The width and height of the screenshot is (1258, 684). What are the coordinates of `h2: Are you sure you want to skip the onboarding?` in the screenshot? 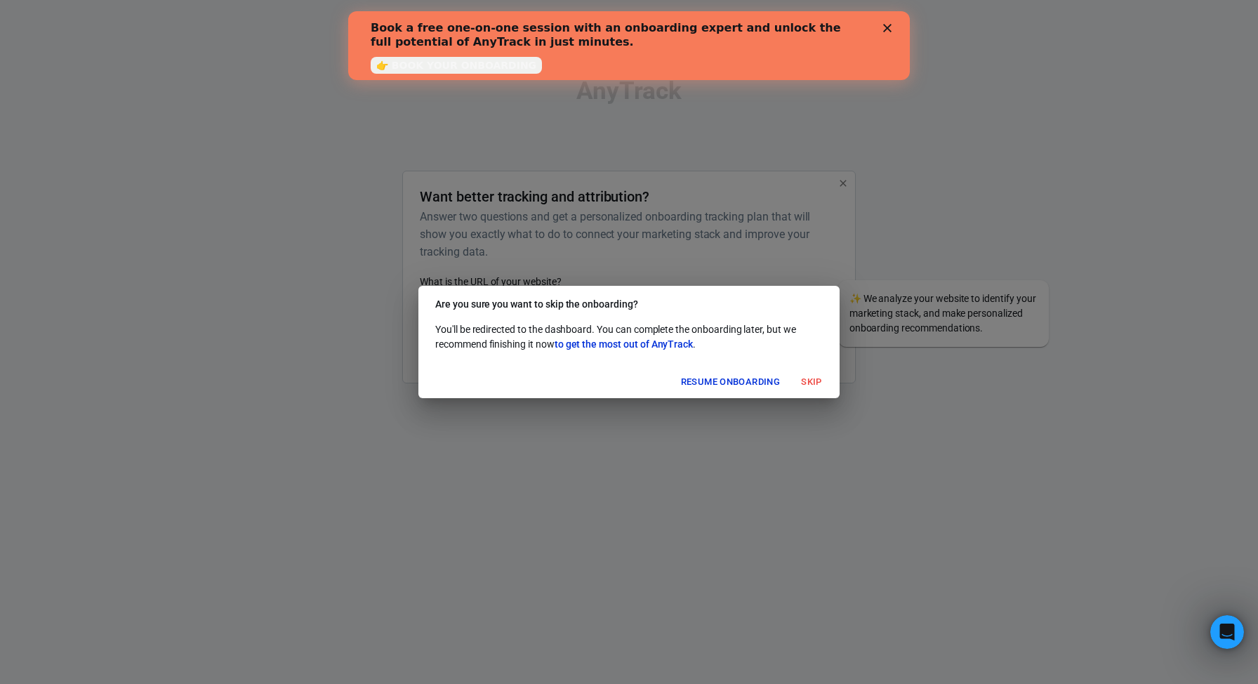 It's located at (629, 304).